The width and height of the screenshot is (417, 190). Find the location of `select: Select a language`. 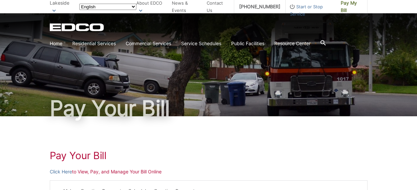

select: Select a language is located at coordinates (108, 7).